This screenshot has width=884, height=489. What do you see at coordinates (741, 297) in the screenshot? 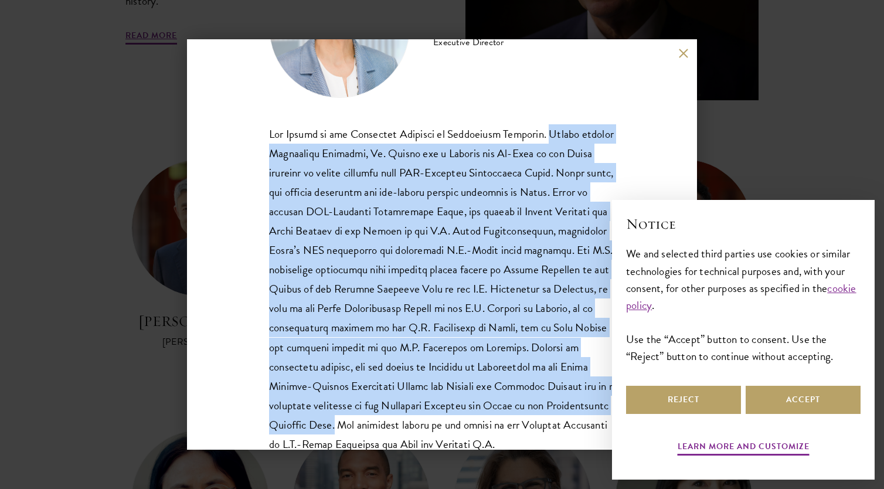
I see `a: cookie policy` at bounding box center [741, 297].